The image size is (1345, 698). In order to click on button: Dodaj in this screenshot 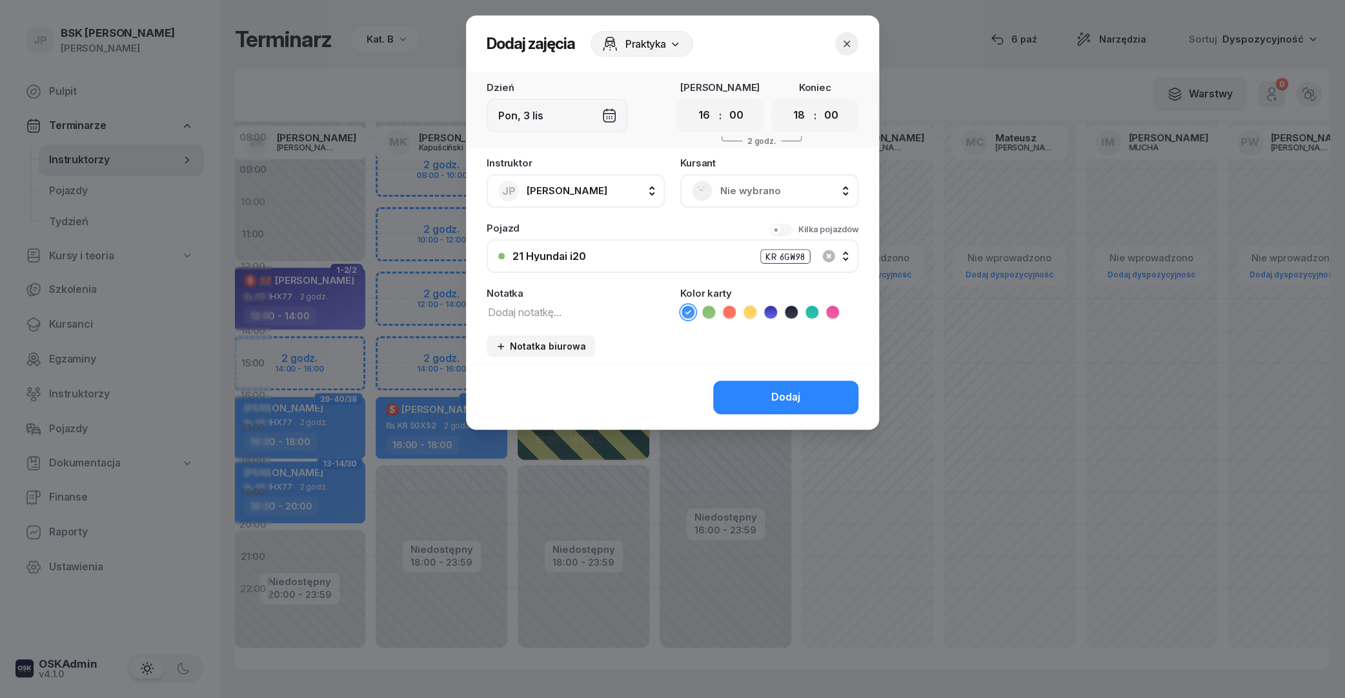, I will do `click(786, 398)`.